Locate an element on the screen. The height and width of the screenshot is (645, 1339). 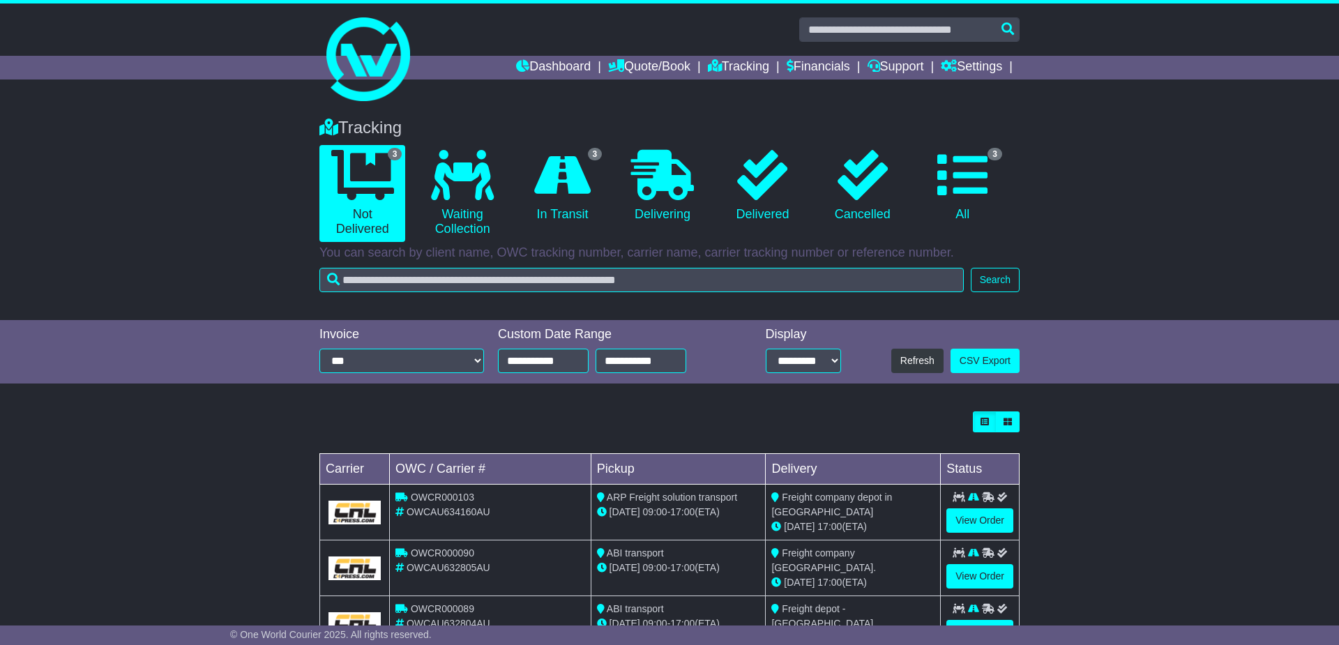
a: 3 All is located at coordinates (962, 186).